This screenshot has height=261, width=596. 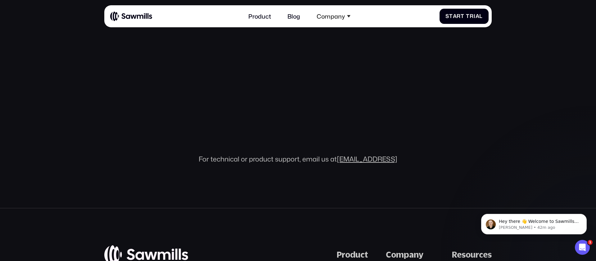 I want to click on img: Profile image for Winston, so click(x=19, y=24).